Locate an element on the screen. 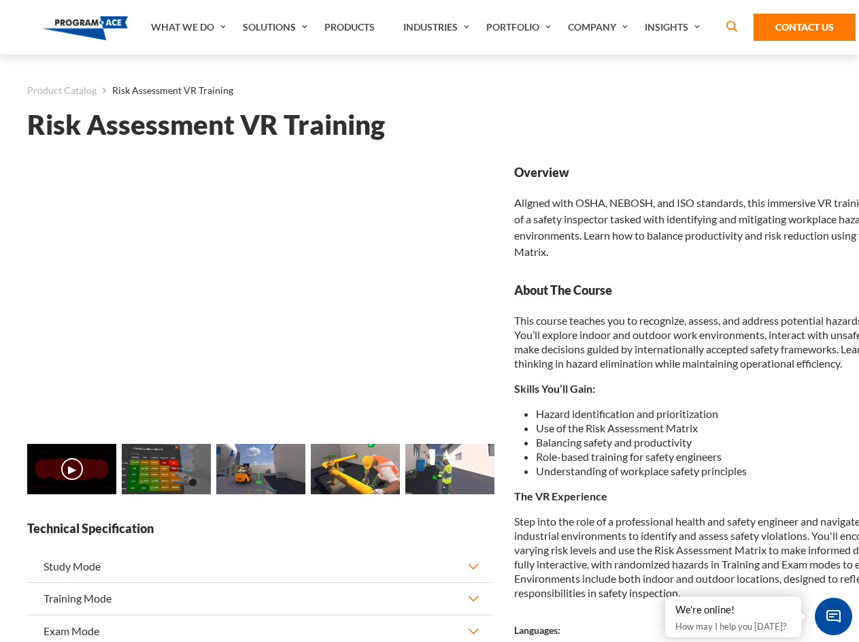 The width and height of the screenshot is (859, 642). a: Contact Us is located at coordinates (805, 27).